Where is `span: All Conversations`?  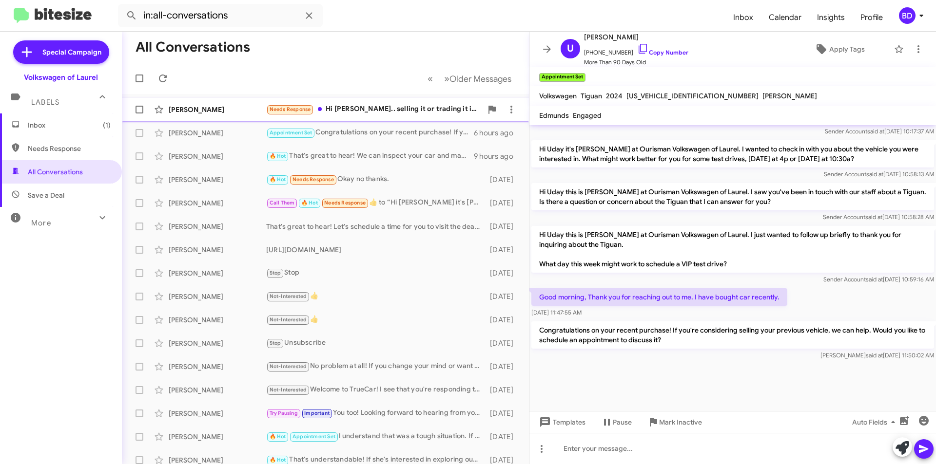
span: All Conversations is located at coordinates (55, 172).